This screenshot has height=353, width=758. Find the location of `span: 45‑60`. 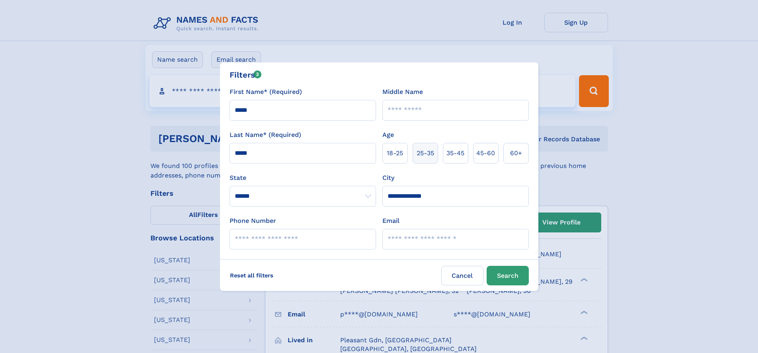

span: 45‑60 is located at coordinates (486, 153).